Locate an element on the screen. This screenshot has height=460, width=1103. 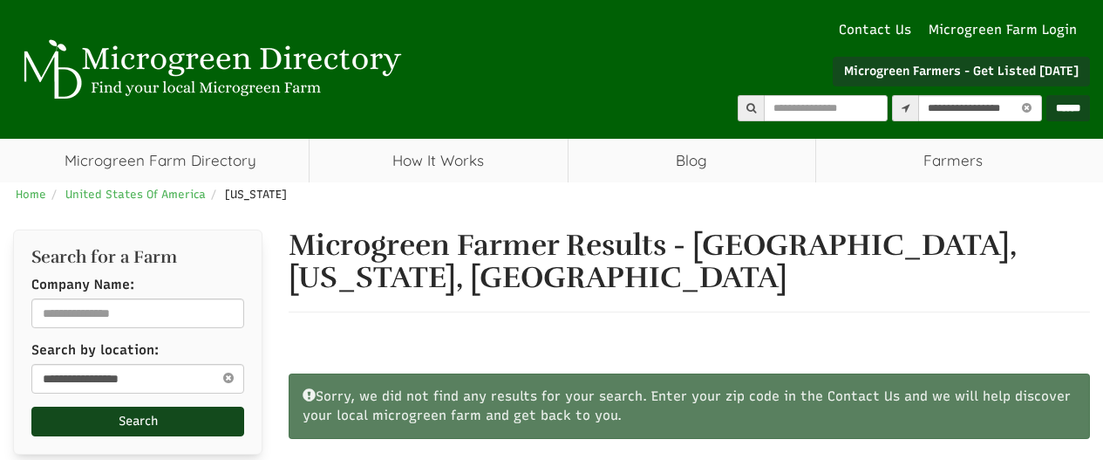
img: Microgreen Directory is located at coordinates (209, 70).